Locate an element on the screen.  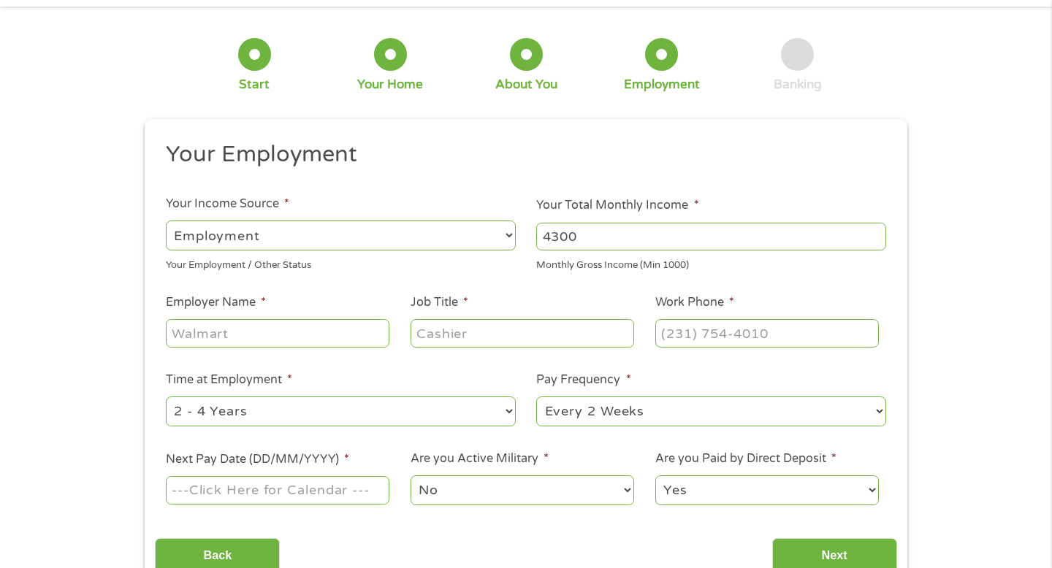
label: Employer Name is located at coordinates (215, 302).